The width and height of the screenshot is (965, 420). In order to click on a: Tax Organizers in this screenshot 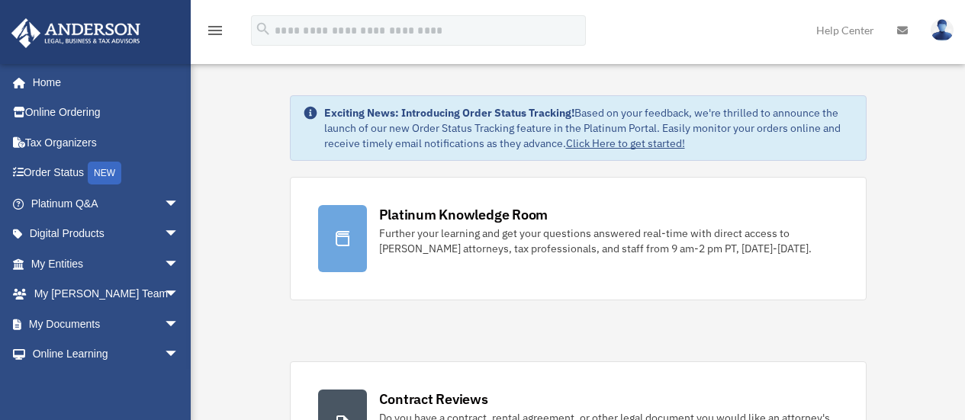, I will do `click(106, 143)`.